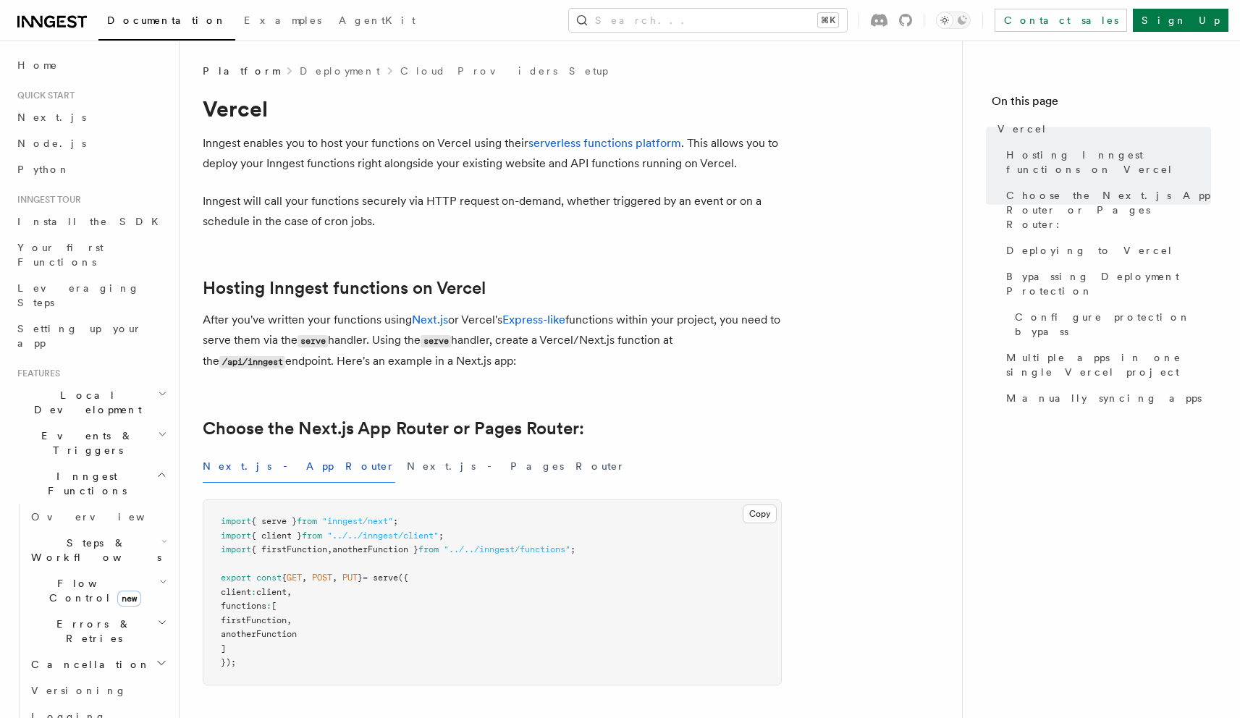 The width and height of the screenshot is (1240, 718). I want to click on span: Overview, so click(106, 517).